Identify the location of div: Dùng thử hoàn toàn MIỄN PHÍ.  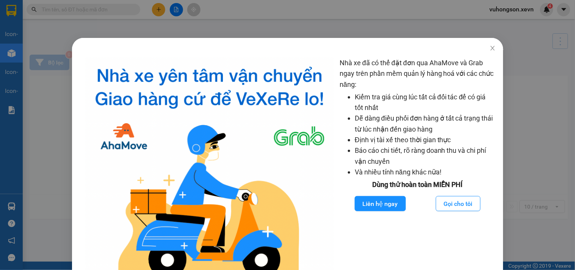
(418, 185).